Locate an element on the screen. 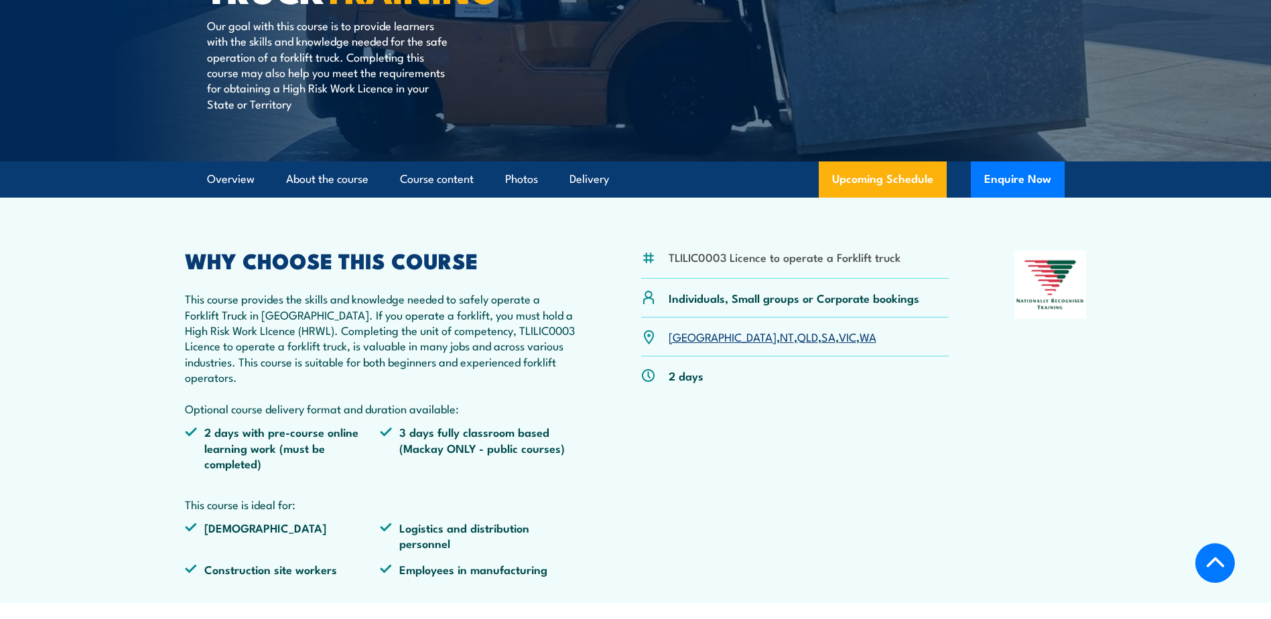 The width and height of the screenshot is (1271, 619). p: 2 days is located at coordinates (686, 375).